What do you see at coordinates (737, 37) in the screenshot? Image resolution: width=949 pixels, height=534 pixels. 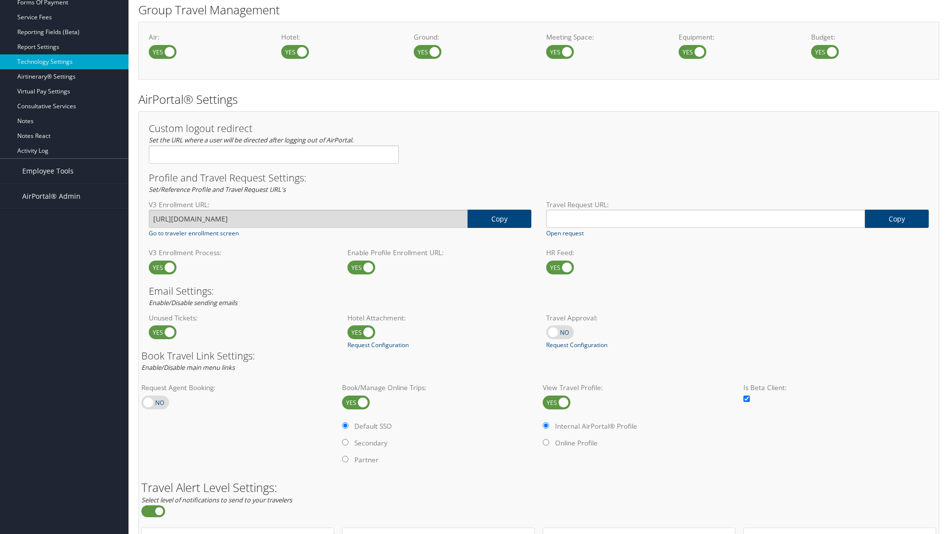 I see `label: Equipment:` at bounding box center [737, 37].